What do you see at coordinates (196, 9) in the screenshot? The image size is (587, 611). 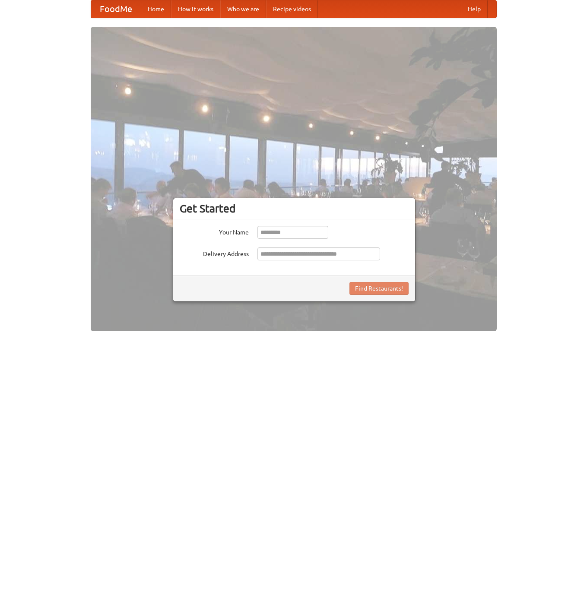 I see `a: How it works` at bounding box center [196, 9].